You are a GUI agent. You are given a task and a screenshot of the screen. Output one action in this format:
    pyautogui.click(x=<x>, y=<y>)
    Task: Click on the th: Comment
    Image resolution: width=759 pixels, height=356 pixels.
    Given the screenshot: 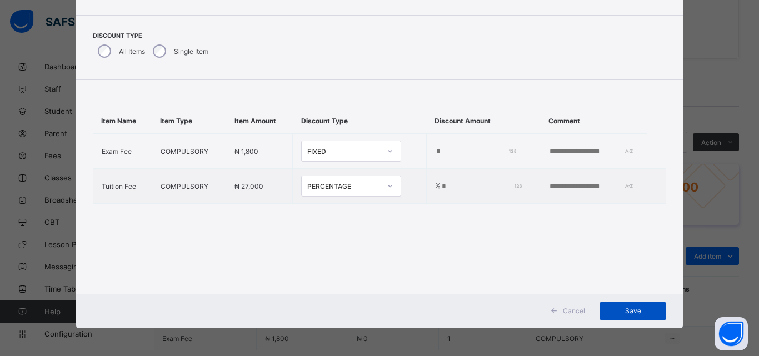 What is the action you would take?
    pyautogui.click(x=594, y=121)
    